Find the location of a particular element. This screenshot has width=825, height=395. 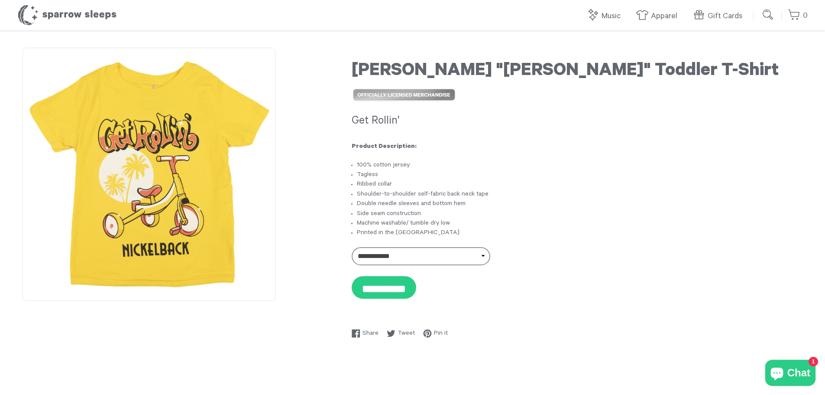

img: Nickelback "Rollin" Toddler T-Shirt is located at coordinates (149, 174).